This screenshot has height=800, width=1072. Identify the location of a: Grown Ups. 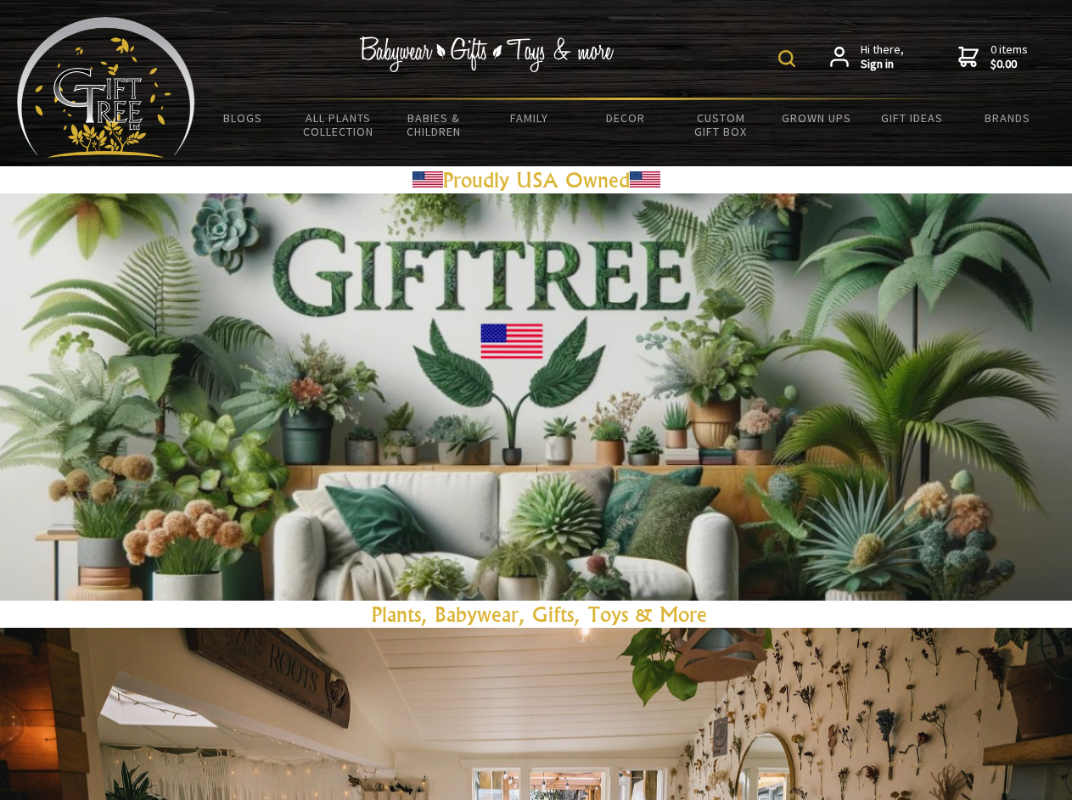
(816, 118).